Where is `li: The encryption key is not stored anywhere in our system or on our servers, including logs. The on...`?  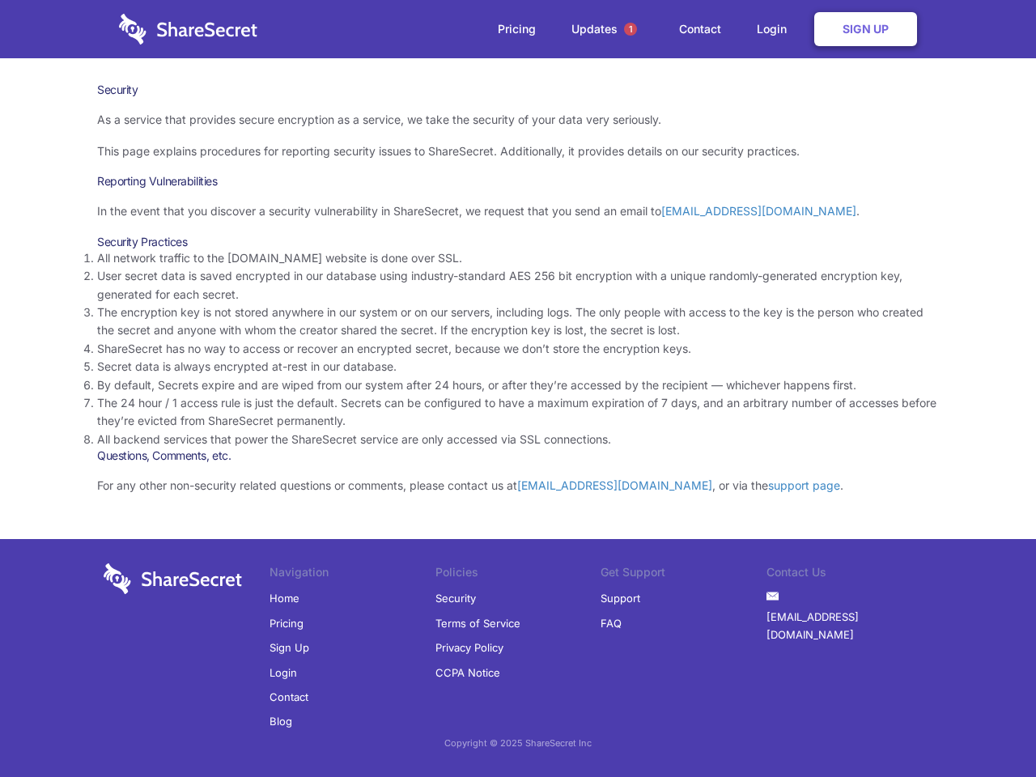 li: The encryption key is not stored anywhere in our system or on our servers, including logs. The on... is located at coordinates (518, 321).